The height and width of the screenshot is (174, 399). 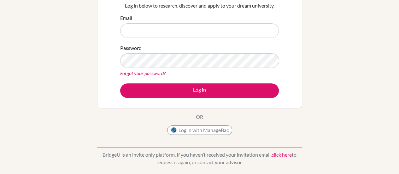 What do you see at coordinates (131, 48) in the screenshot?
I see `label: Password` at bounding box center [131, 48].